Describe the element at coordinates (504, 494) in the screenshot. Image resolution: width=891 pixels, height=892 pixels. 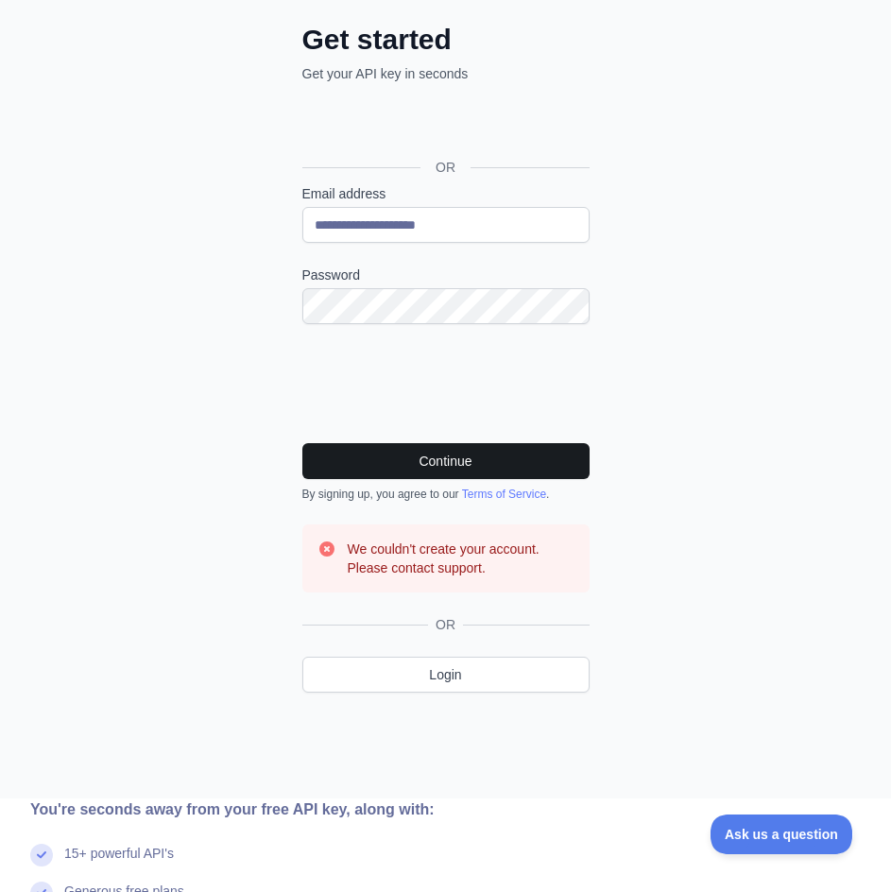
I see `a: Terms of Service` at that location.